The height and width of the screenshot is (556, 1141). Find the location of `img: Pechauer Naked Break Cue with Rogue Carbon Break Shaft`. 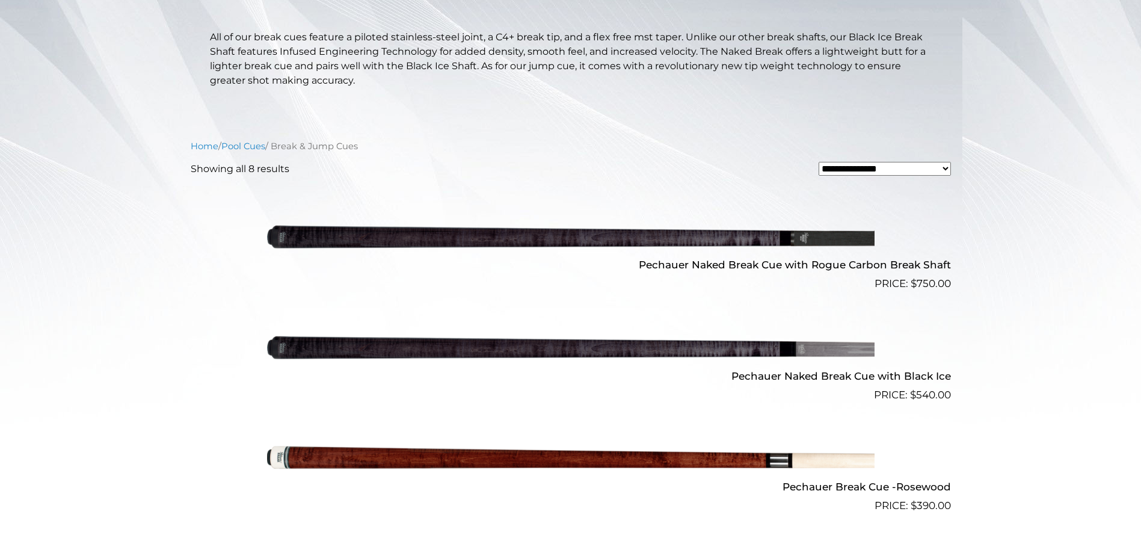

img: Pechauer Naked Break Cue with Rogue Carbon Break Shaft is located at coordinates (571, 236).